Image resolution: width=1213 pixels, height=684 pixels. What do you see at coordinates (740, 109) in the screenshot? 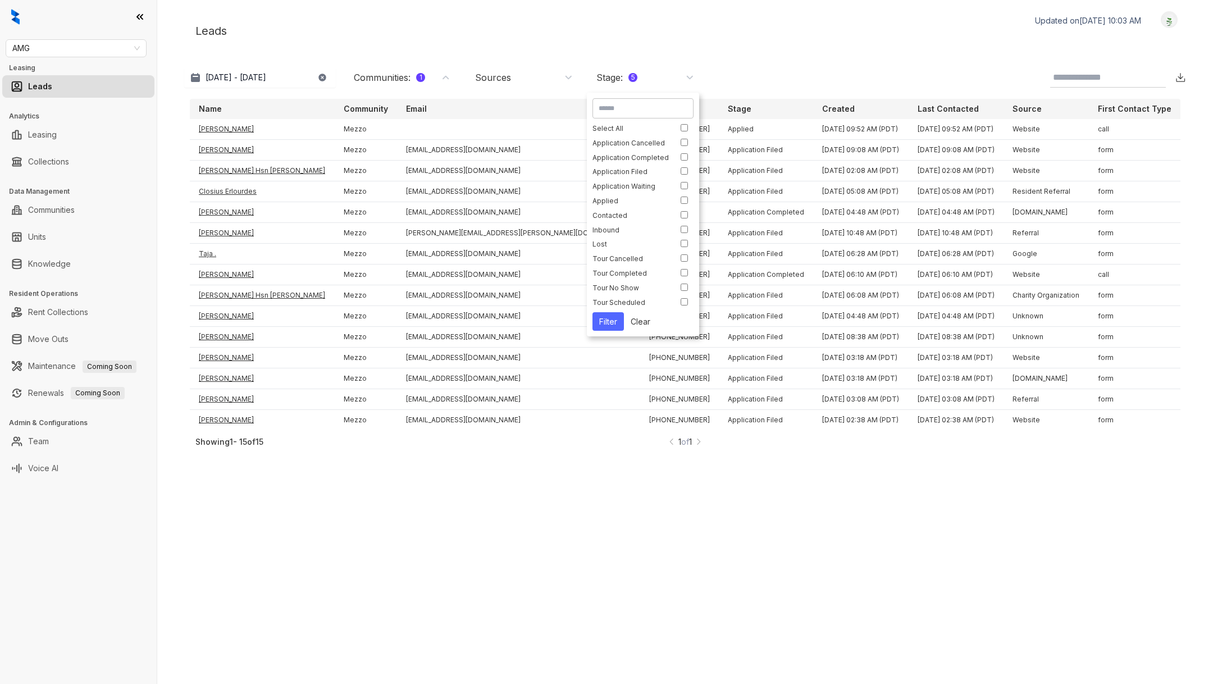
I see `p: Stage` at bounding box center [740, 109].